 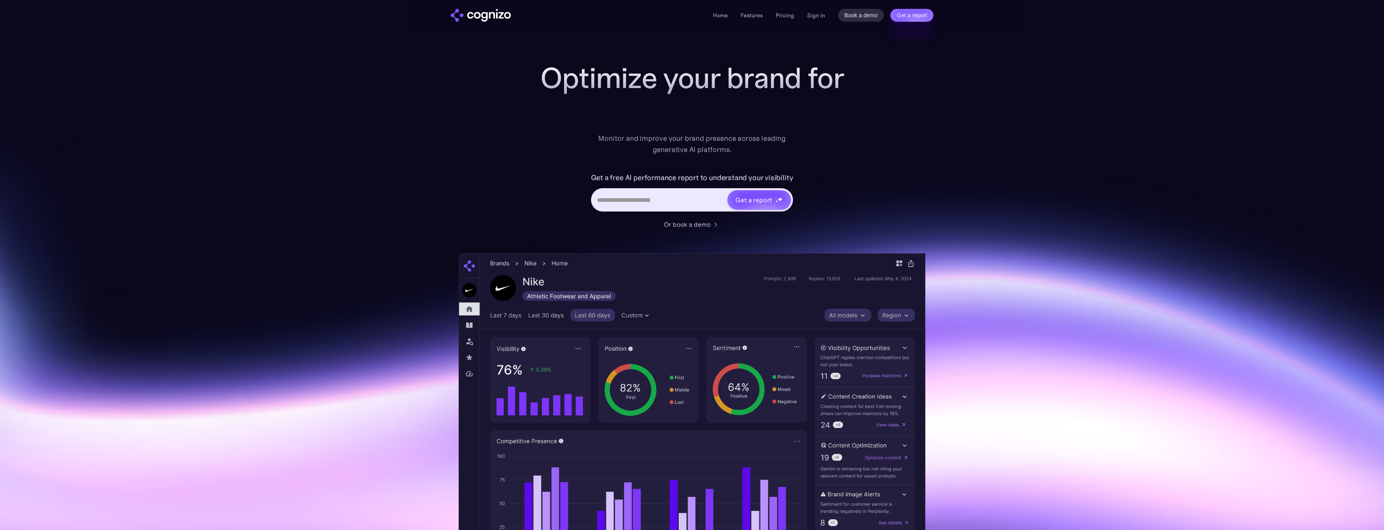 What do you see at coordinates (692, 225) in the screenshot?
I see `a: Or book a demo` at bounding box center [692, 225].